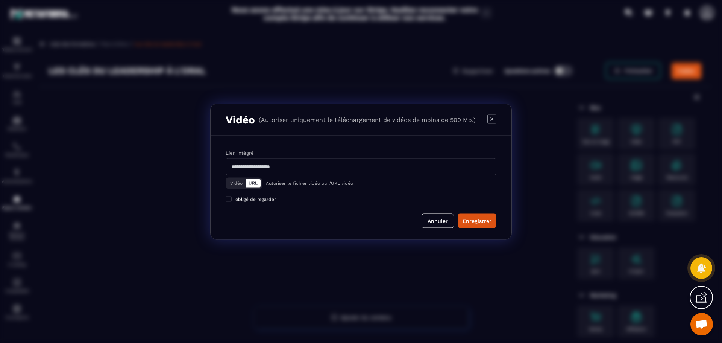 The width and height of the screenshot is (722, 343). I want to click on button: Enregistrer, so click(477, 220).